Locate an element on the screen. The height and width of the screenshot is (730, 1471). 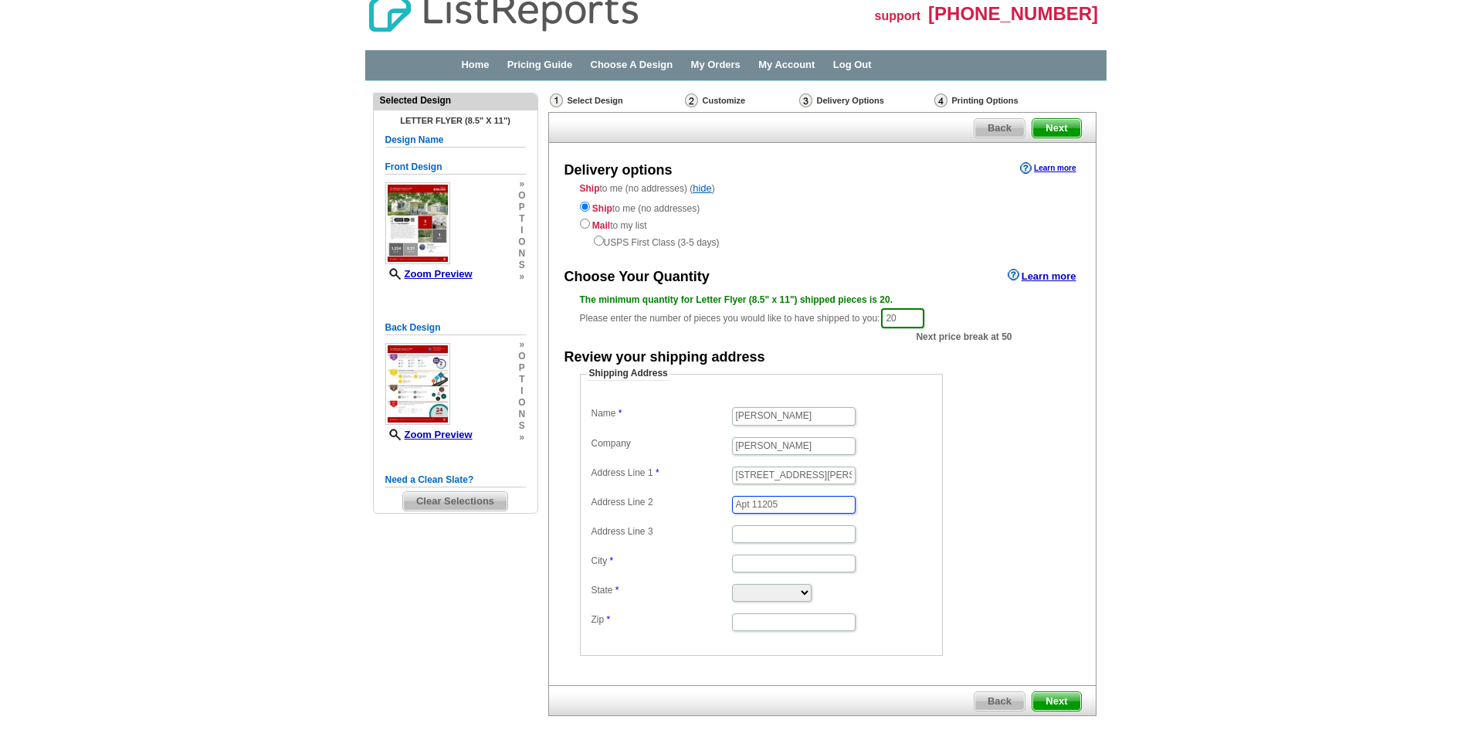
div: The minimum quantity for Letter Flyer (8.5" x 11") shipped pieces is 20. is located at coordinates (822, 300).